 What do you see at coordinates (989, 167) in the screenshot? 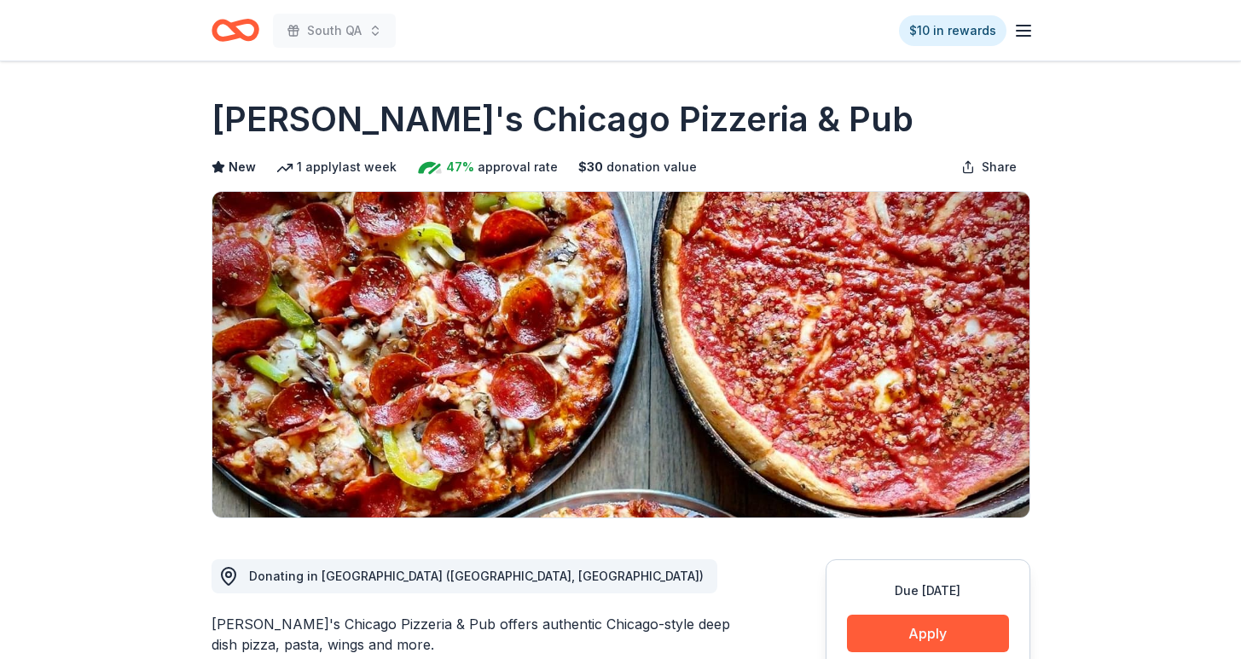
I see `button: Share` at bounding box center [989, 167].